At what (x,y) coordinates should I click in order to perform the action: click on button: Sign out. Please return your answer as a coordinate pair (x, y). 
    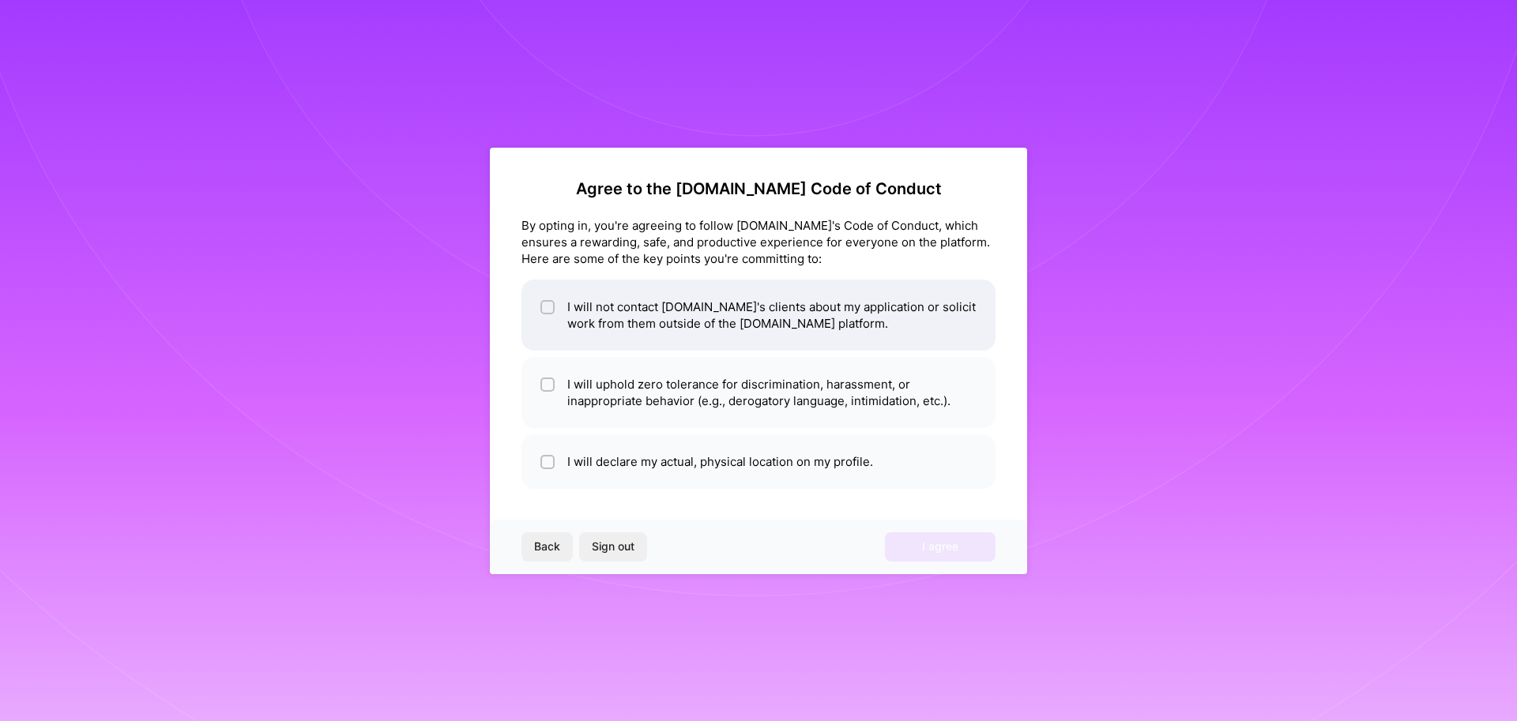
    Looking at the image, I should click on (613, 547).